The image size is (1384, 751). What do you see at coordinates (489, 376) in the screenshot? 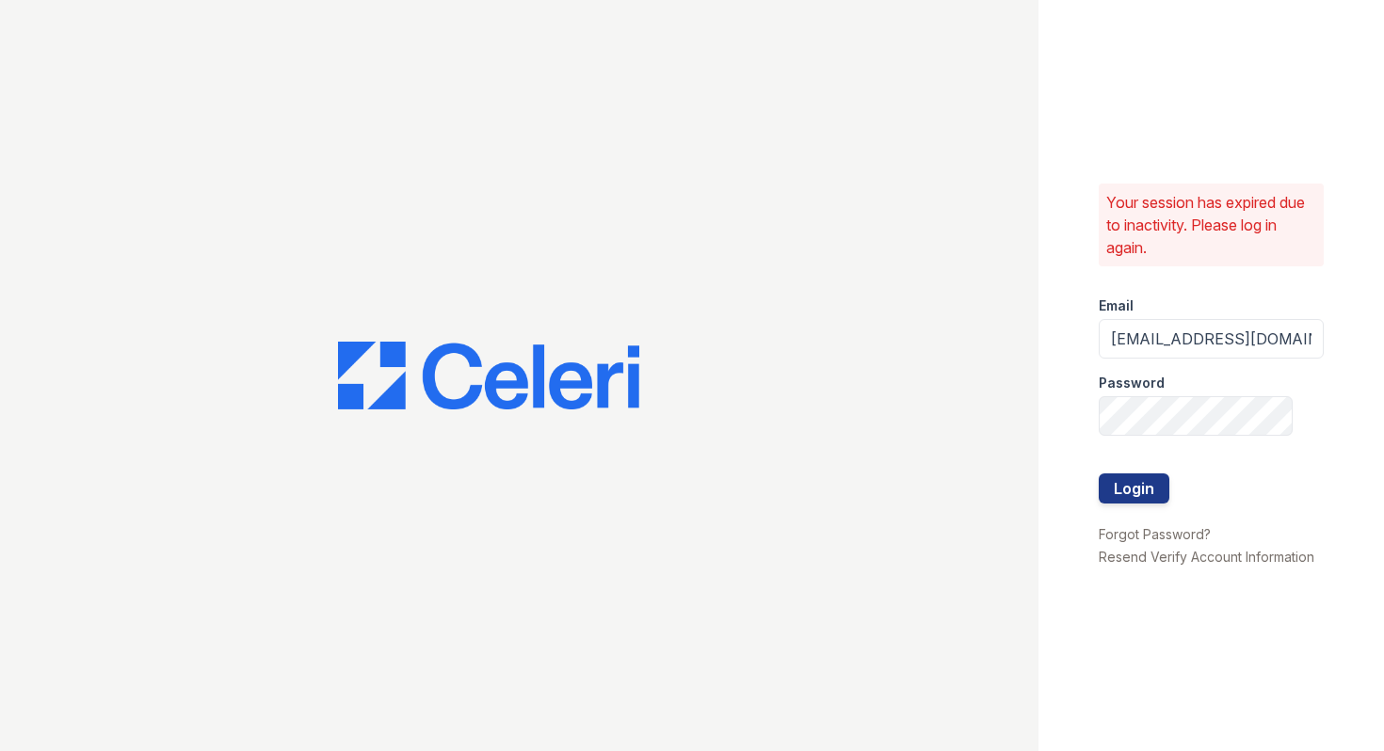
I see `img: CE_Logo_Blue-a8612792a0a2168367f1c8372b55b34899dd931a85d93a1a3d3e32e68fde9ad4.png` at bounding box center [489, 376].